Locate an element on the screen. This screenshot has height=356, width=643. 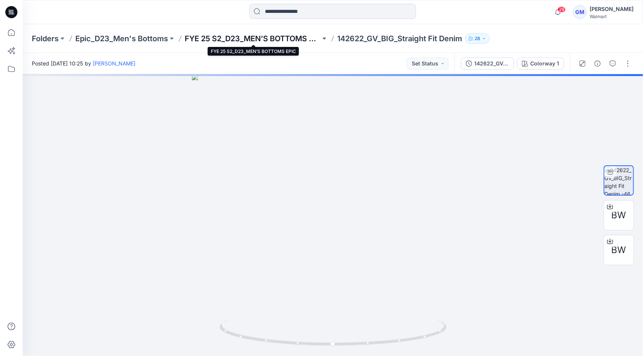
div: Walmart is located at coordinates (612, 16).